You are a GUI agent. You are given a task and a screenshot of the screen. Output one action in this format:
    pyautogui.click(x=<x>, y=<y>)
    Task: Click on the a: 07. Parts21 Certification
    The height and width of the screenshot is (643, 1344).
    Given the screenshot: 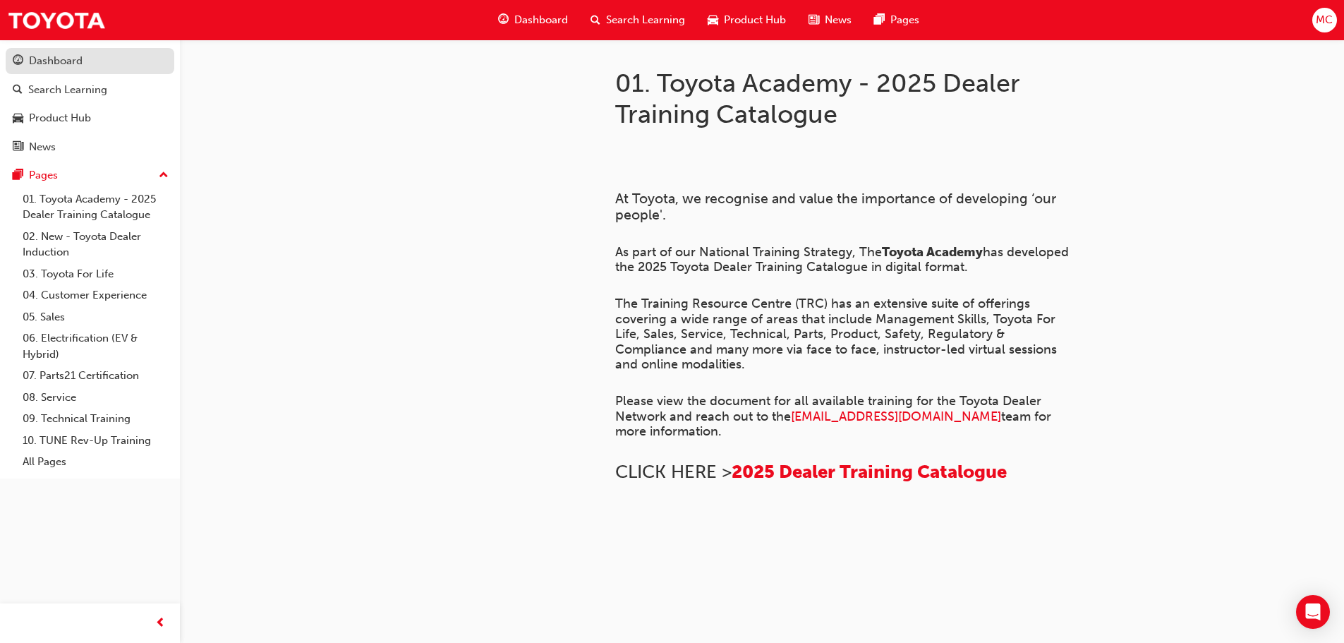 What is the action you would take?
    pyautogui.click(x=95, y=375)
    